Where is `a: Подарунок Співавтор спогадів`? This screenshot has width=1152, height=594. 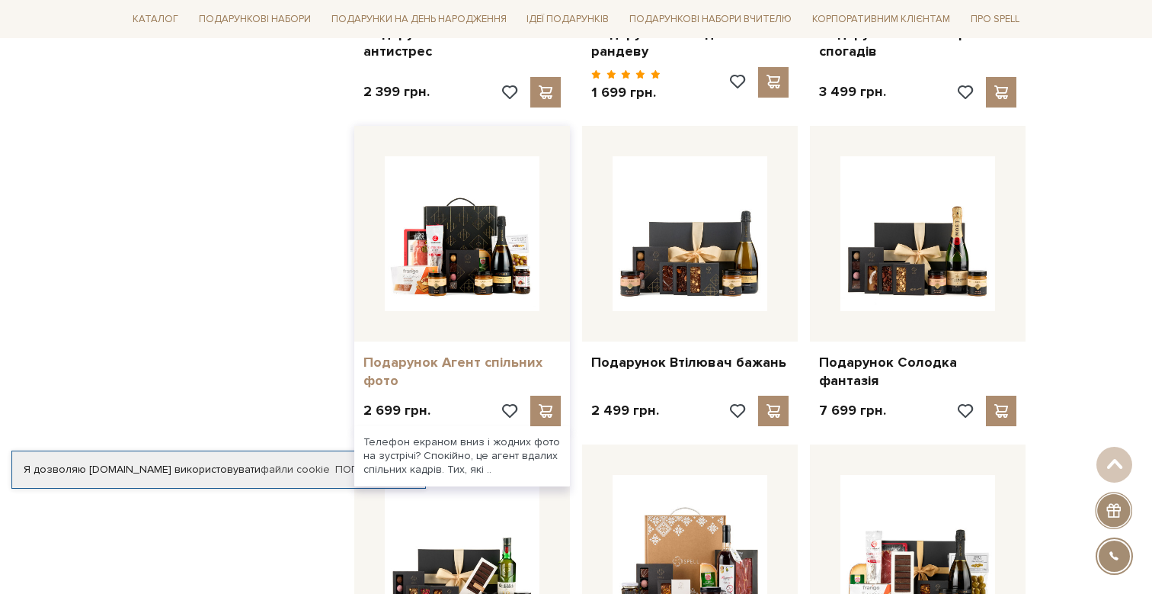 a: Подарунок Співавтор спогадів is located at coordinates (918, 43).